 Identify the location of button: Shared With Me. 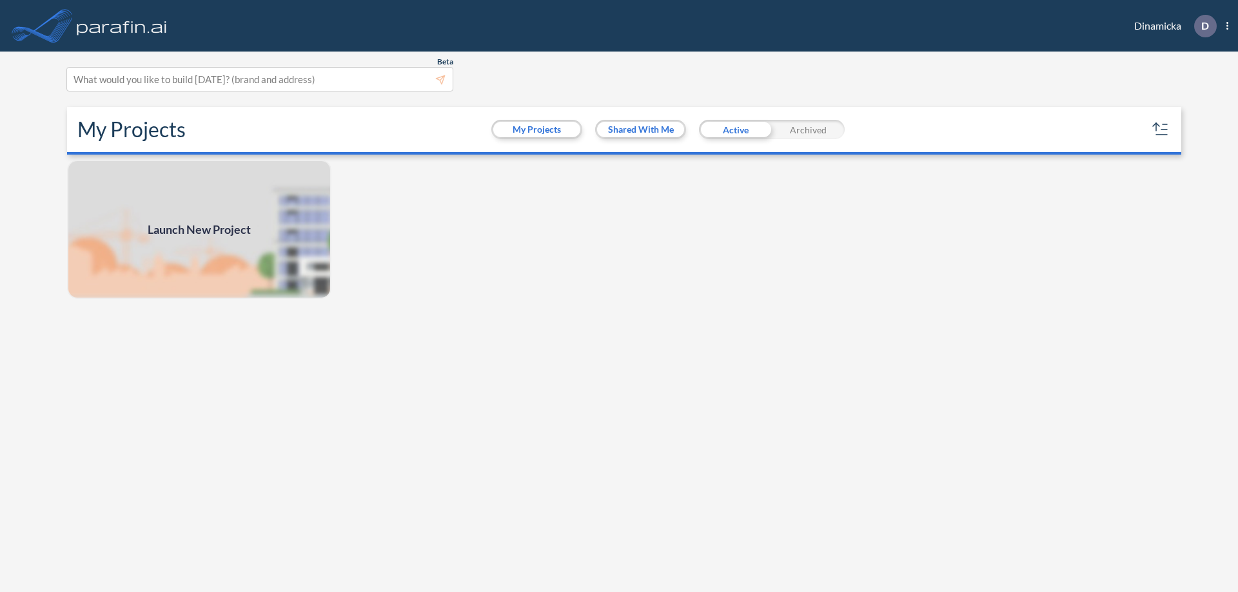
(640, 130).